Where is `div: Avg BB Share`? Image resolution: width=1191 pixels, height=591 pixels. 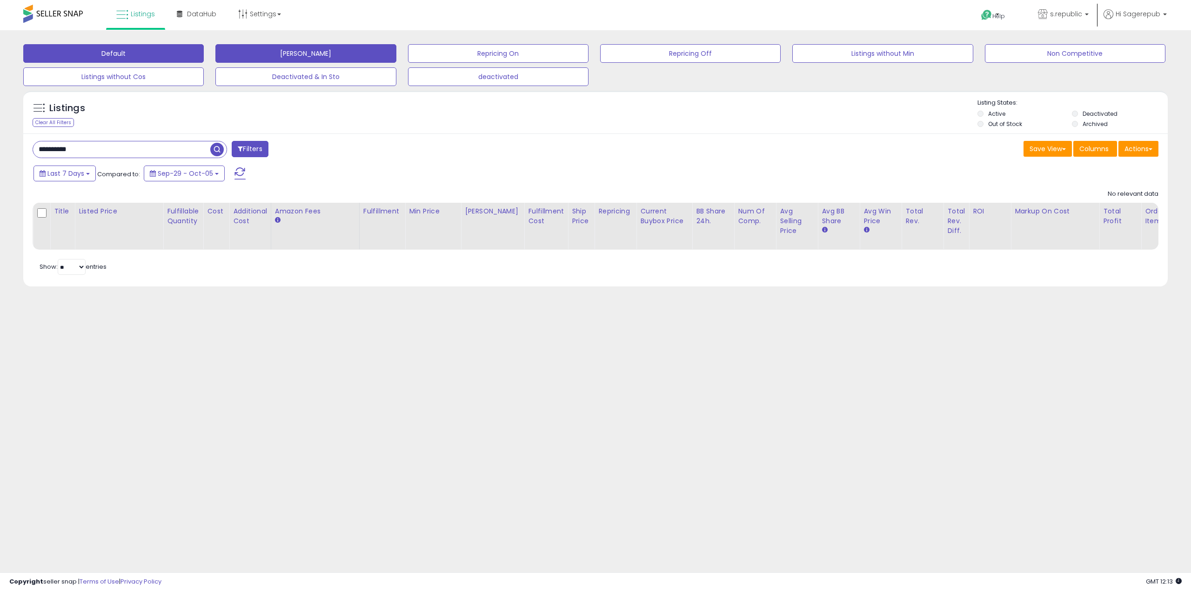 div: Avg BB Share is located at coordinates (838, 216).